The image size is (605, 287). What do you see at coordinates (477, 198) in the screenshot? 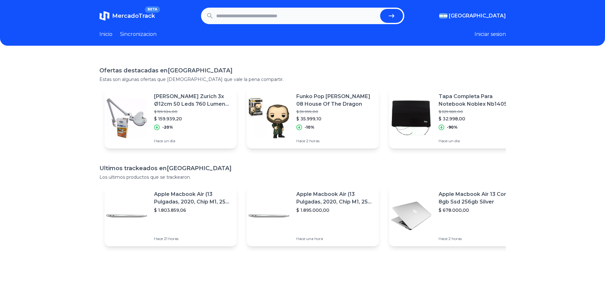
I see `p: Apple Macbook Air 13 Core I5 8gb Ssd 256gb Silver` at bounding box center [477, 198].